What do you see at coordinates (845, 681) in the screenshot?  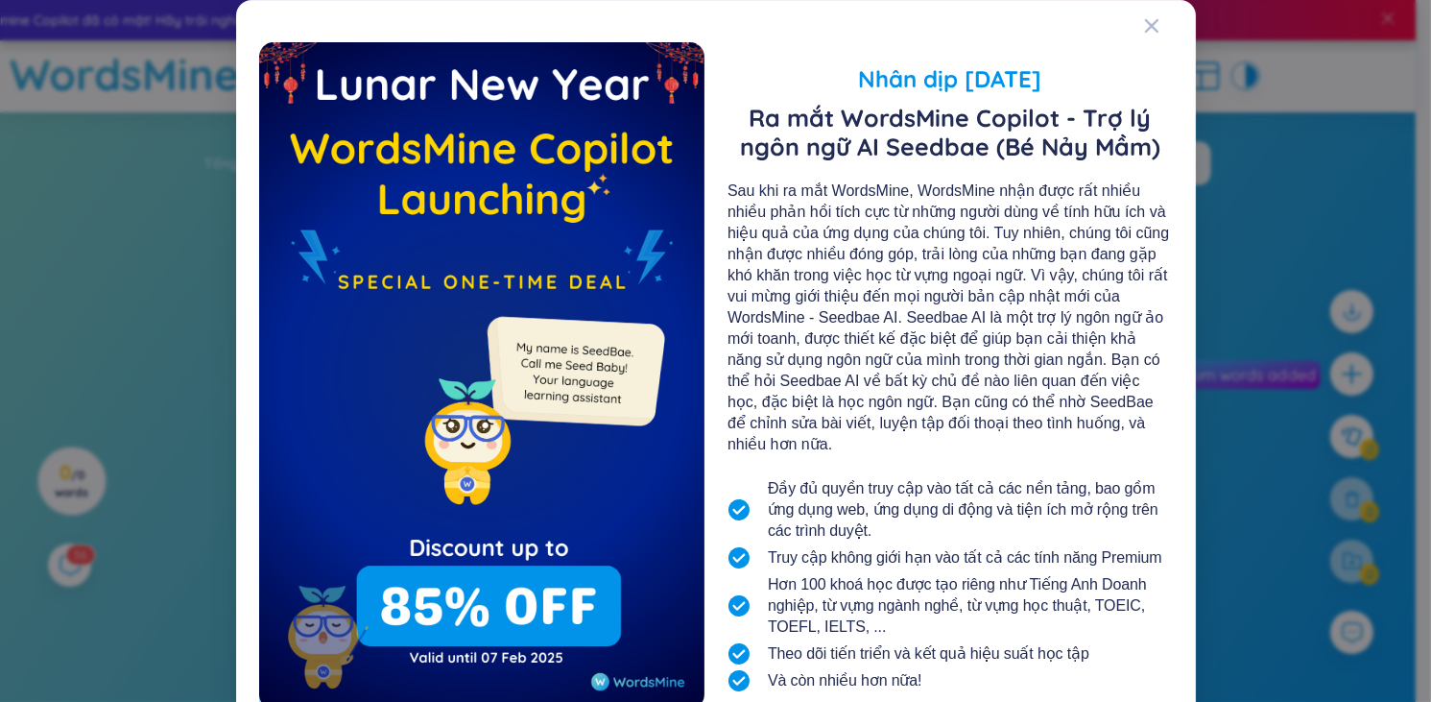 I see `span: Và còn nhiều hơn nữa!` at bounding box center [845, 681].